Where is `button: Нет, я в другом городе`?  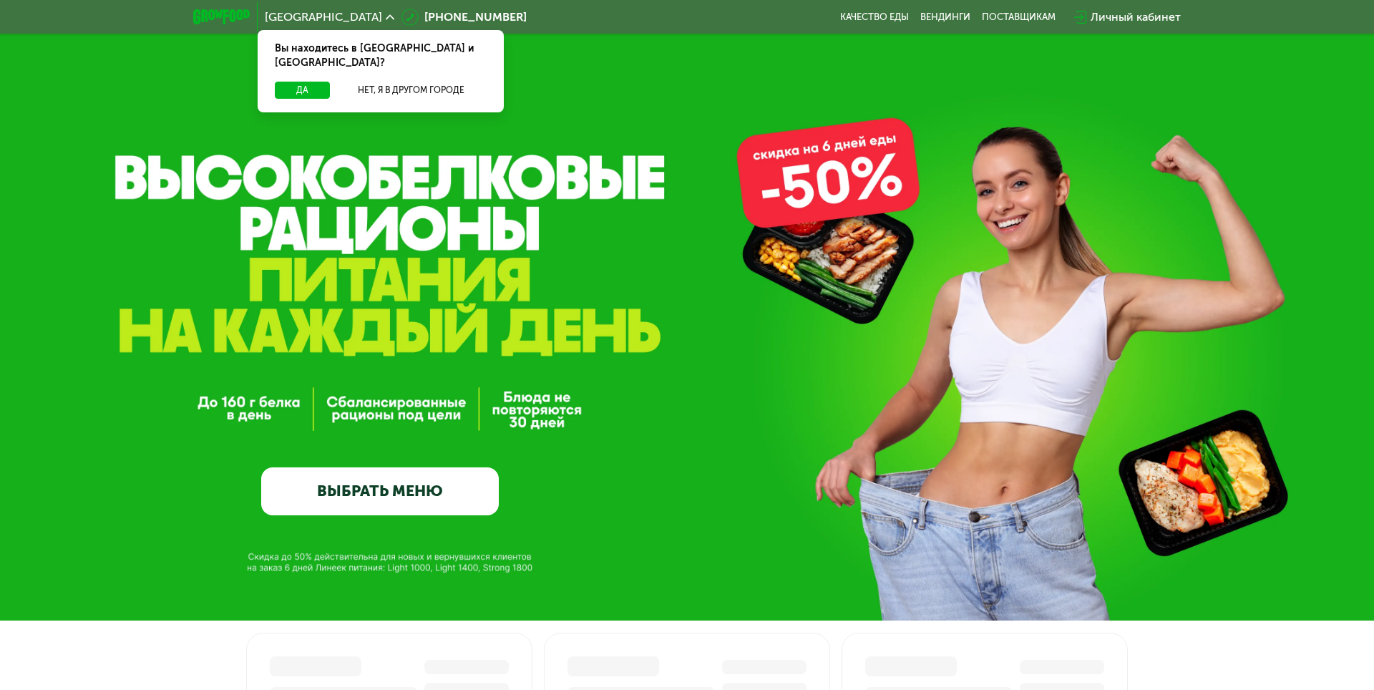
button: Нет, я в другом городе is located at coordinates (411, 90).